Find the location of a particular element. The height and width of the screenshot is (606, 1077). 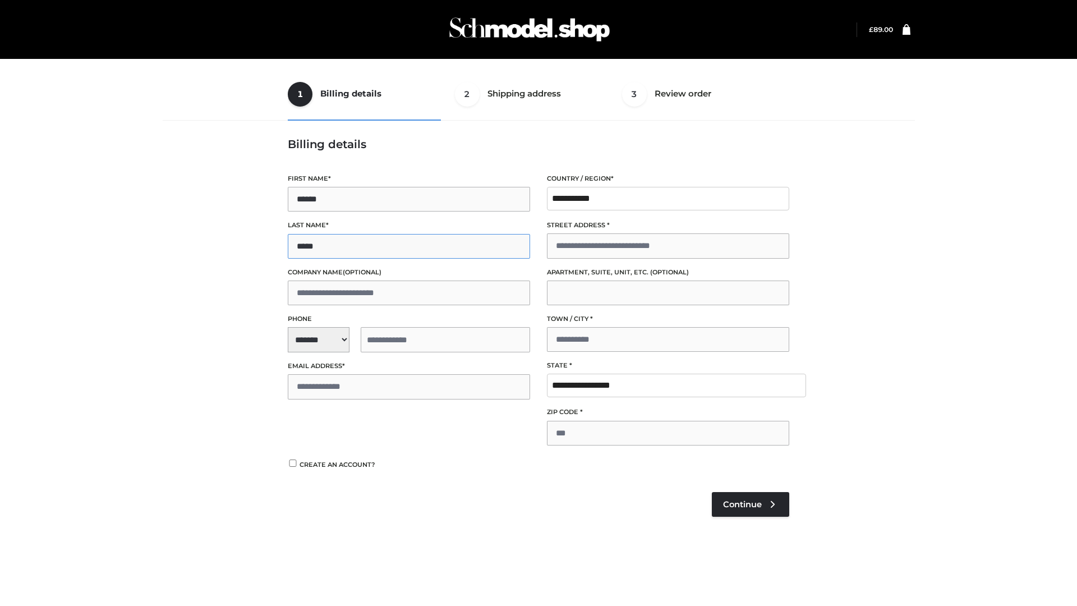

label: Last name is located at coordinates (409, 225).